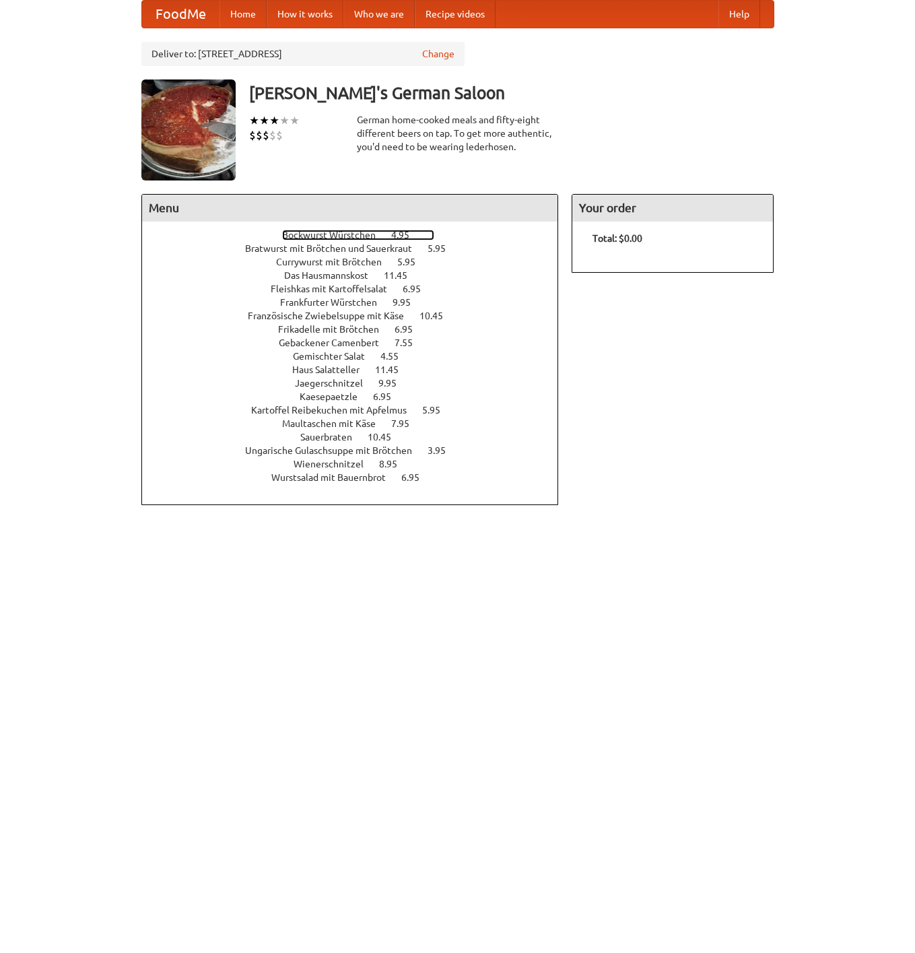 The image size is (915, 953). Describe the element at coordinates (335, 249) in the screenshot. I see `span: Bratwurst mit Brötchen und Sauerkraut` at that location.